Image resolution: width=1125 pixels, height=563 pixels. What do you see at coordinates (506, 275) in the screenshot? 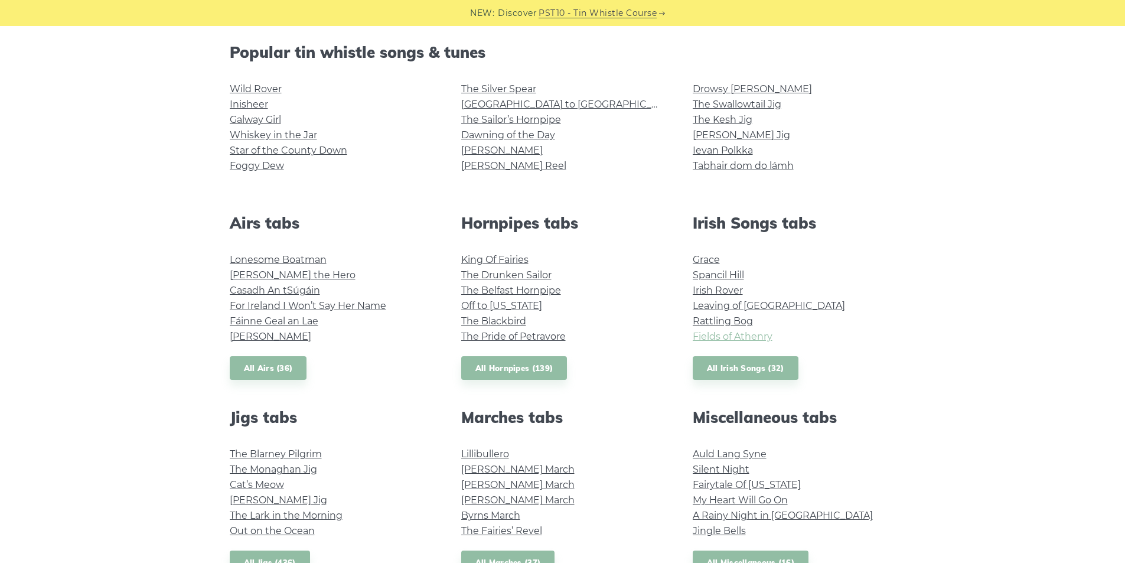
I see `a: The Drunken Sailor` at bounding box center [506, 275].